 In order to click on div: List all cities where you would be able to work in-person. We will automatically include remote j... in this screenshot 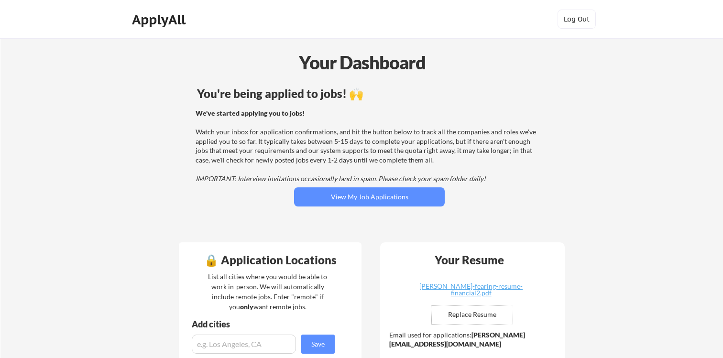, I will do `click(267, 292)`.